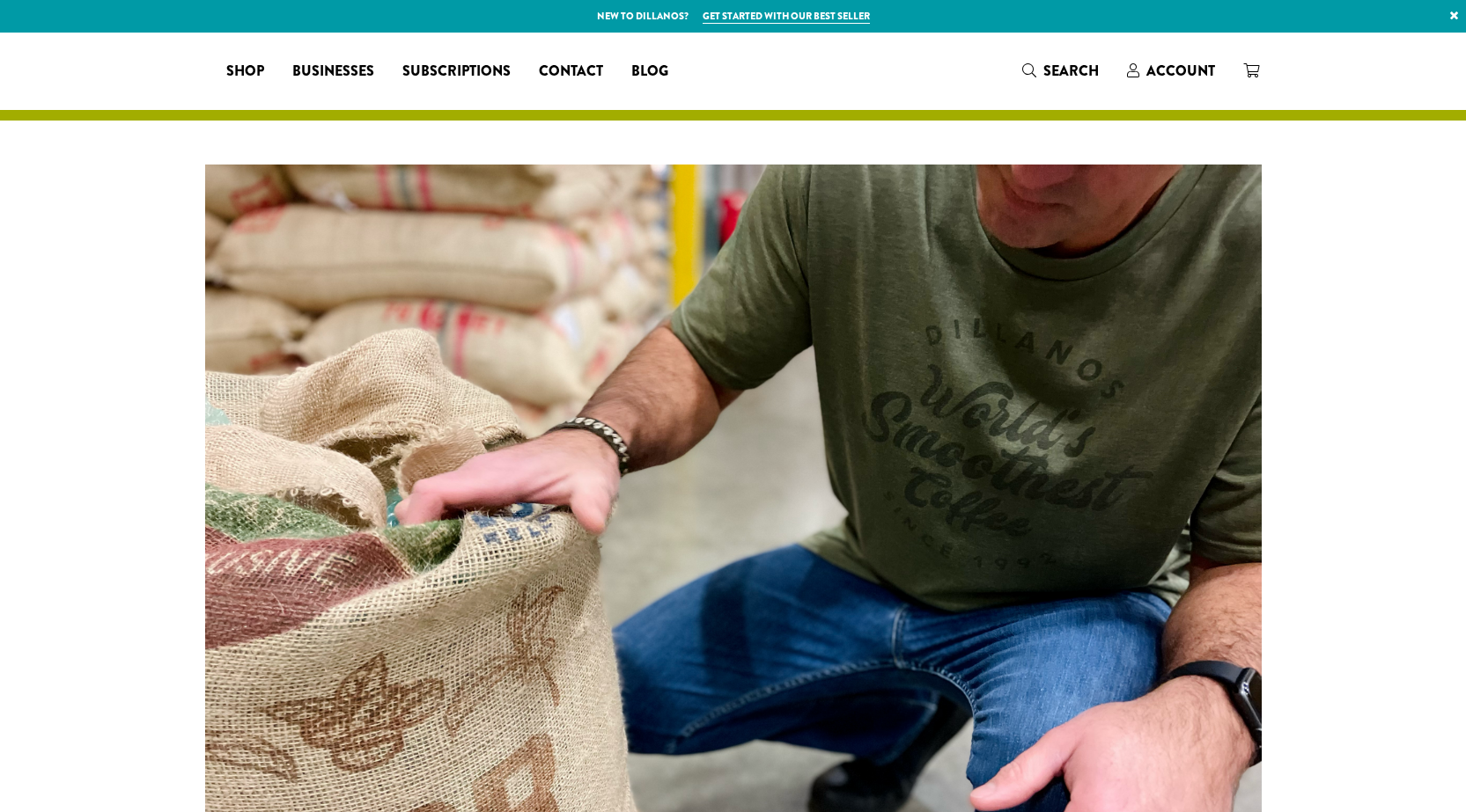  I want to click on span: Blog, so click(650, 71).